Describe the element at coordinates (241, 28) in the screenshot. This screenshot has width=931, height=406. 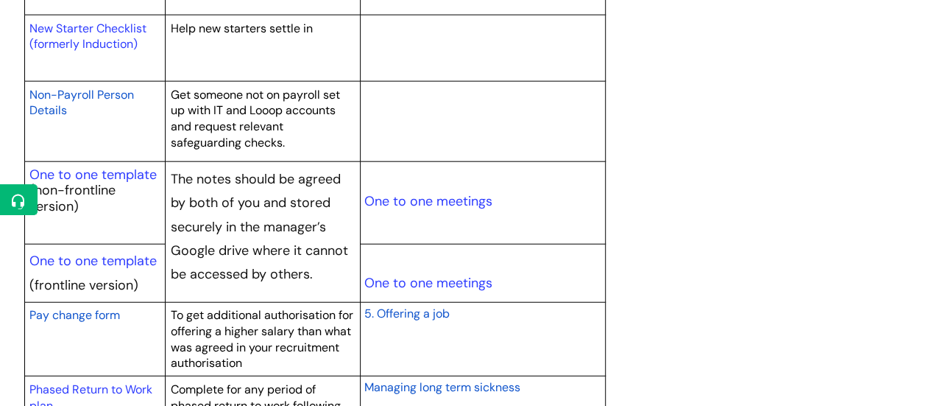
I see `span: Help new starters settle in` at that location.